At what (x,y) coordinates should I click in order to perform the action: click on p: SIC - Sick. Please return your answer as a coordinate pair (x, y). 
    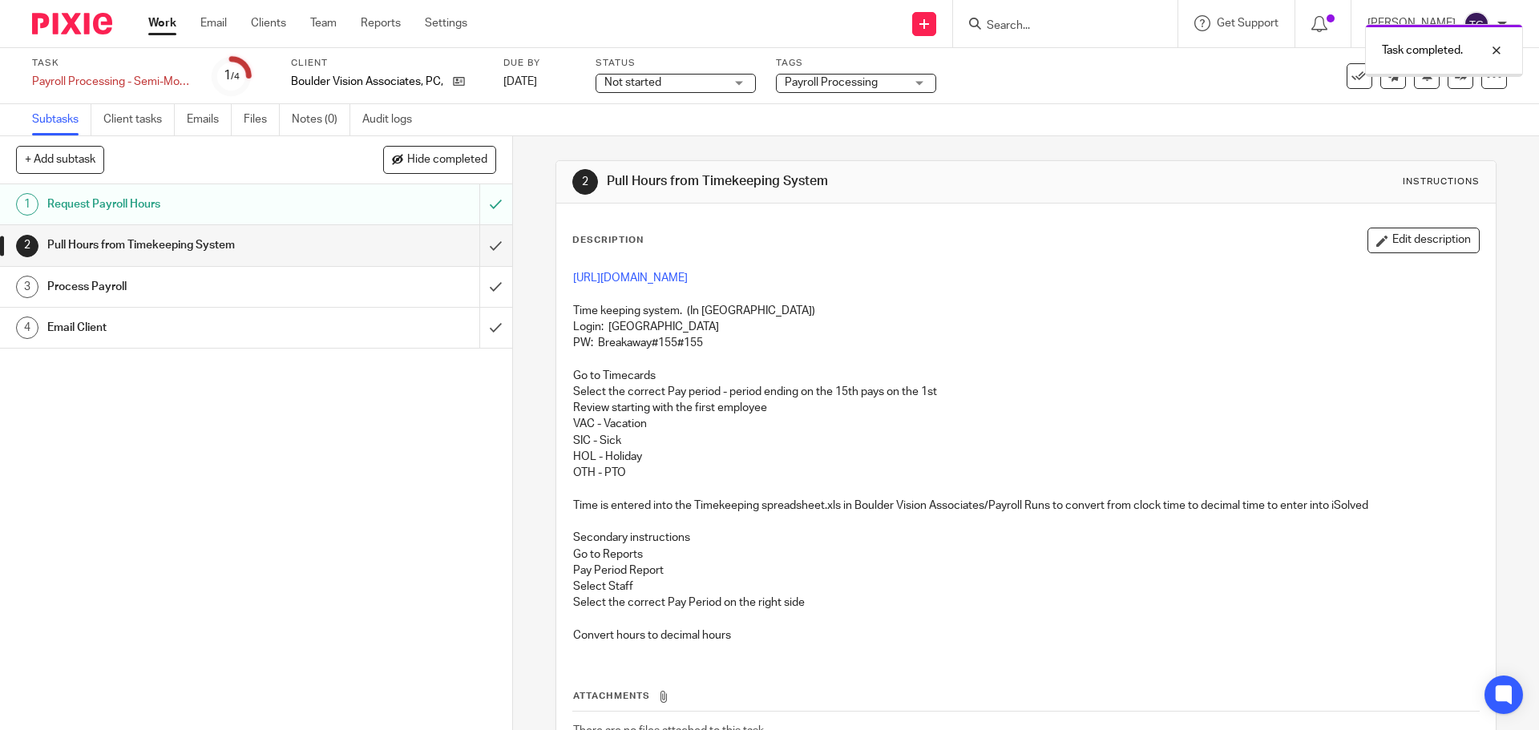
    Looking at the image, I should click on (1025, 441).